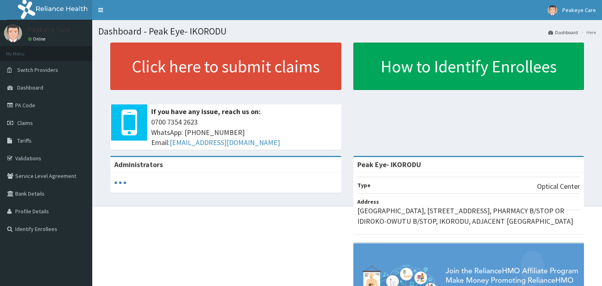 This screenshot has width=602, height=286. What do you see at coordinates (38, 39) in the screenshot?
I see `a: Online` at bounding box center [38, 39].